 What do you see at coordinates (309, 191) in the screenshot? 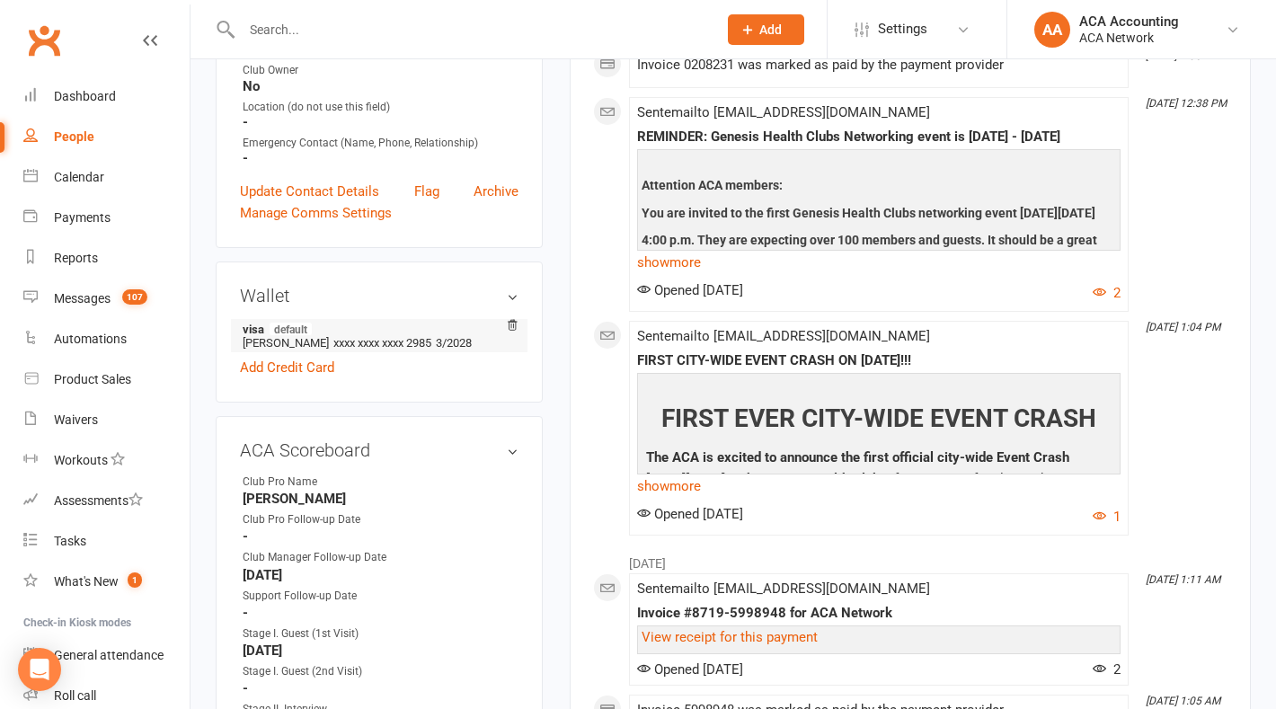
I see `a: Update Contact Details` at bounding box center [309, 191].